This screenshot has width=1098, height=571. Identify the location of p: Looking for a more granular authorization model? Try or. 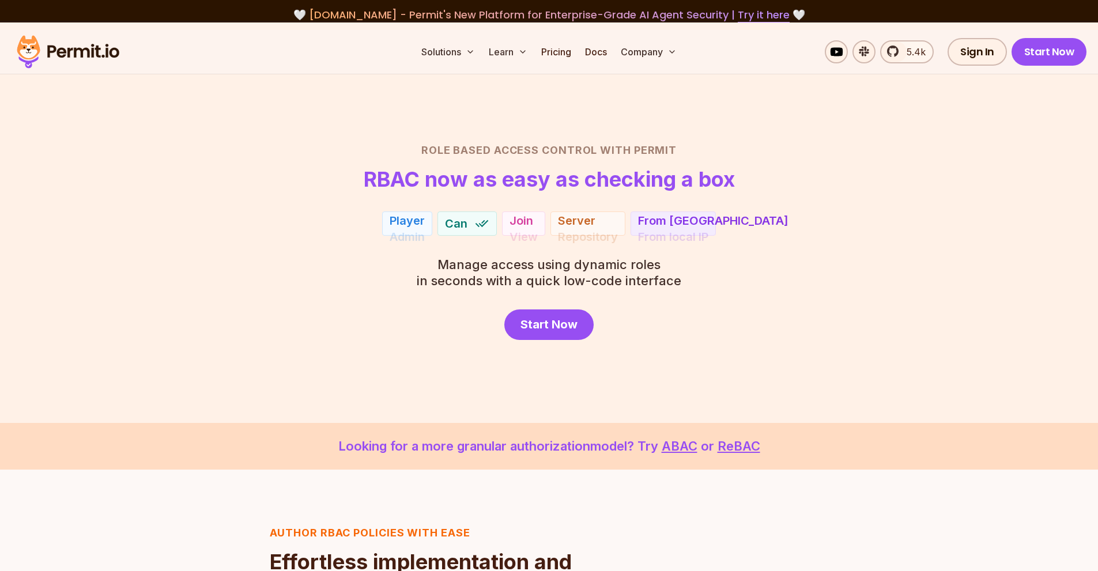
(549, 446).